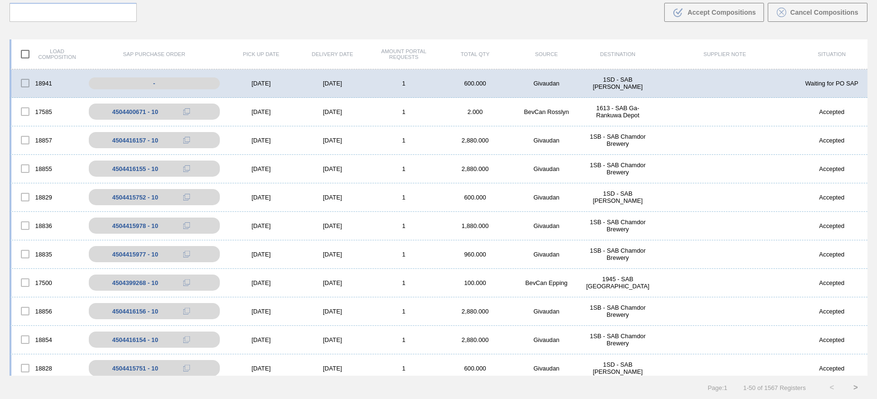  What do you see at coordinates (714, 12) in the screenshot?
I see `button: Accept Compositions` at bounding box center [714, 12].